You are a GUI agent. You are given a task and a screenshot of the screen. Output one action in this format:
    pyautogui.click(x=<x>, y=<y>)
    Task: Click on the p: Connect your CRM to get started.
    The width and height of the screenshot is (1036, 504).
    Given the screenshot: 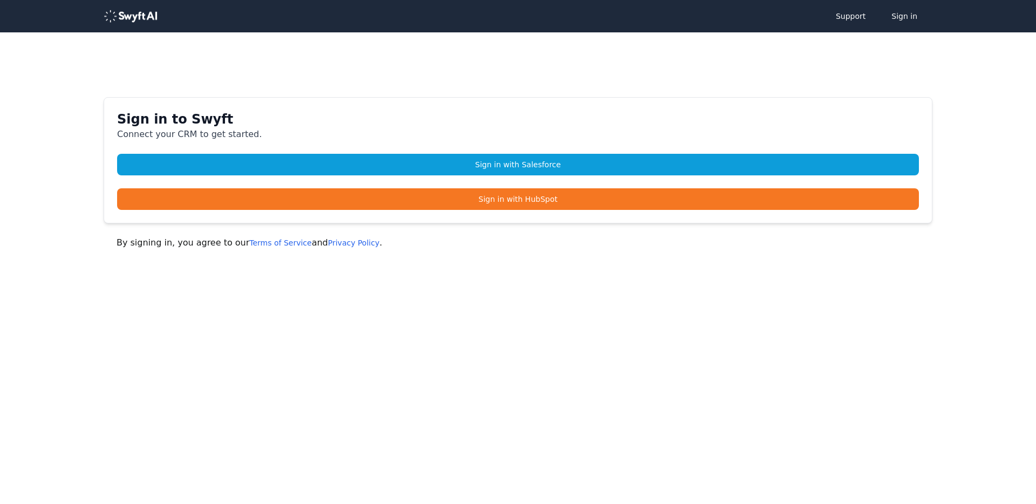 What is the action you would take?
    pyautogui.click(x=518, y=134)
    